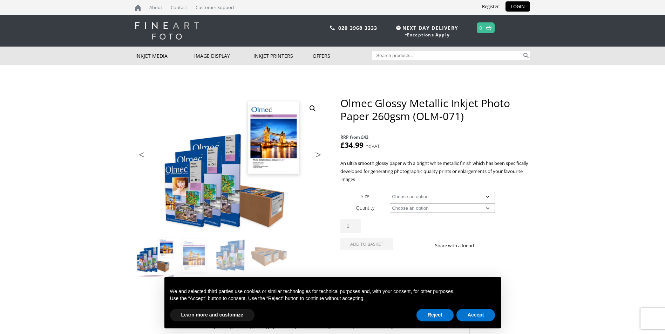 This screenshot has width=665, height=334. I want to click on img: basket.svg, so click(488, 28).